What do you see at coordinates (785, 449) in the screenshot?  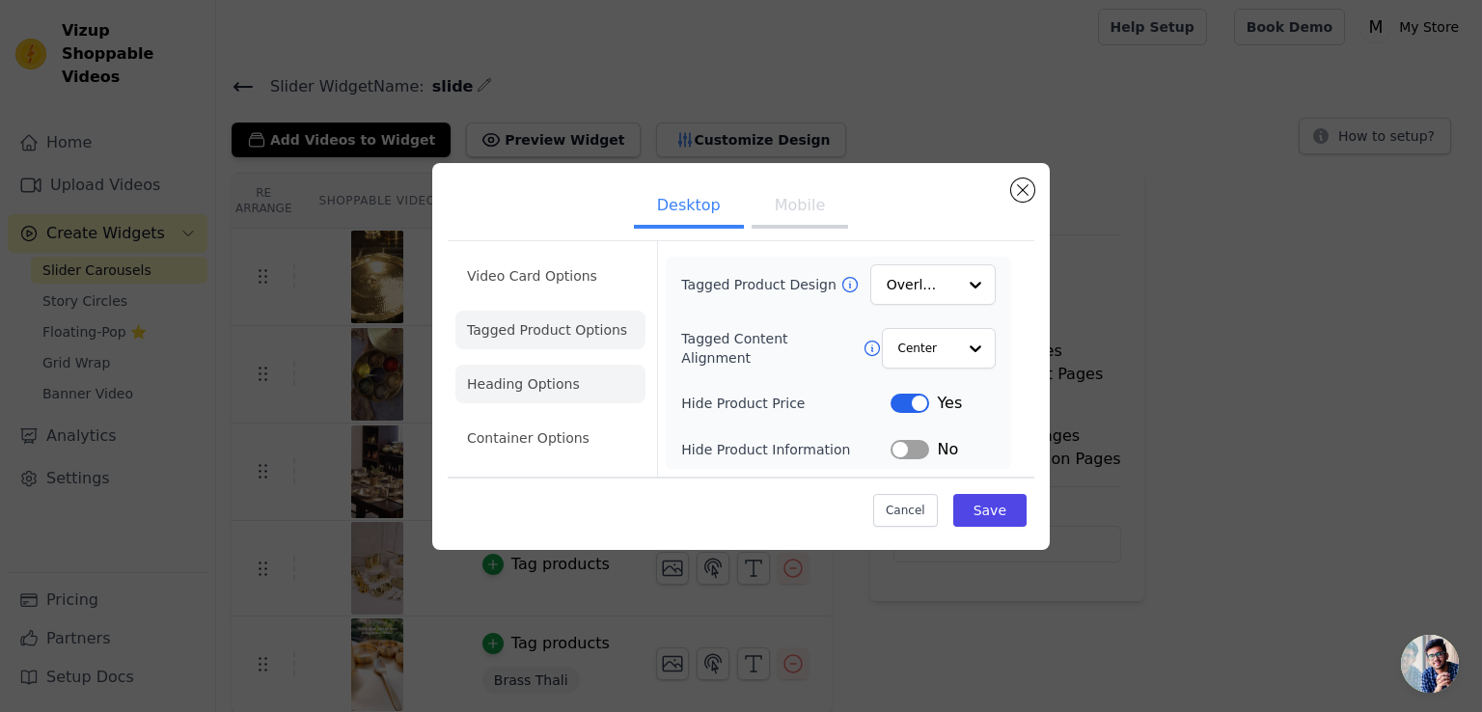 I see `label: Hide Product Information` at bounding box center [785, 449].